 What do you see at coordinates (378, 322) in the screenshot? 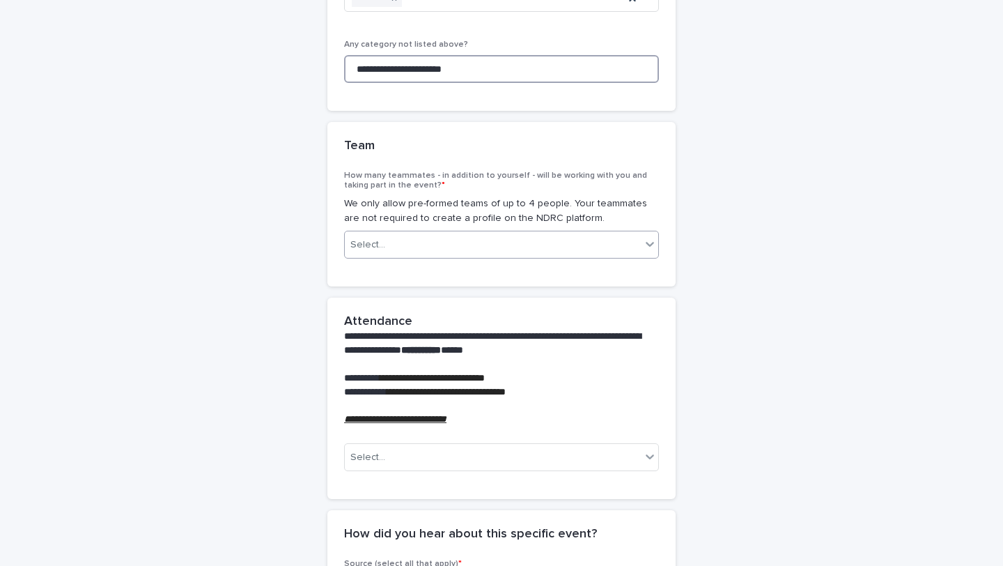
I see `h2: Attendance` at bounding box center [378, 322].